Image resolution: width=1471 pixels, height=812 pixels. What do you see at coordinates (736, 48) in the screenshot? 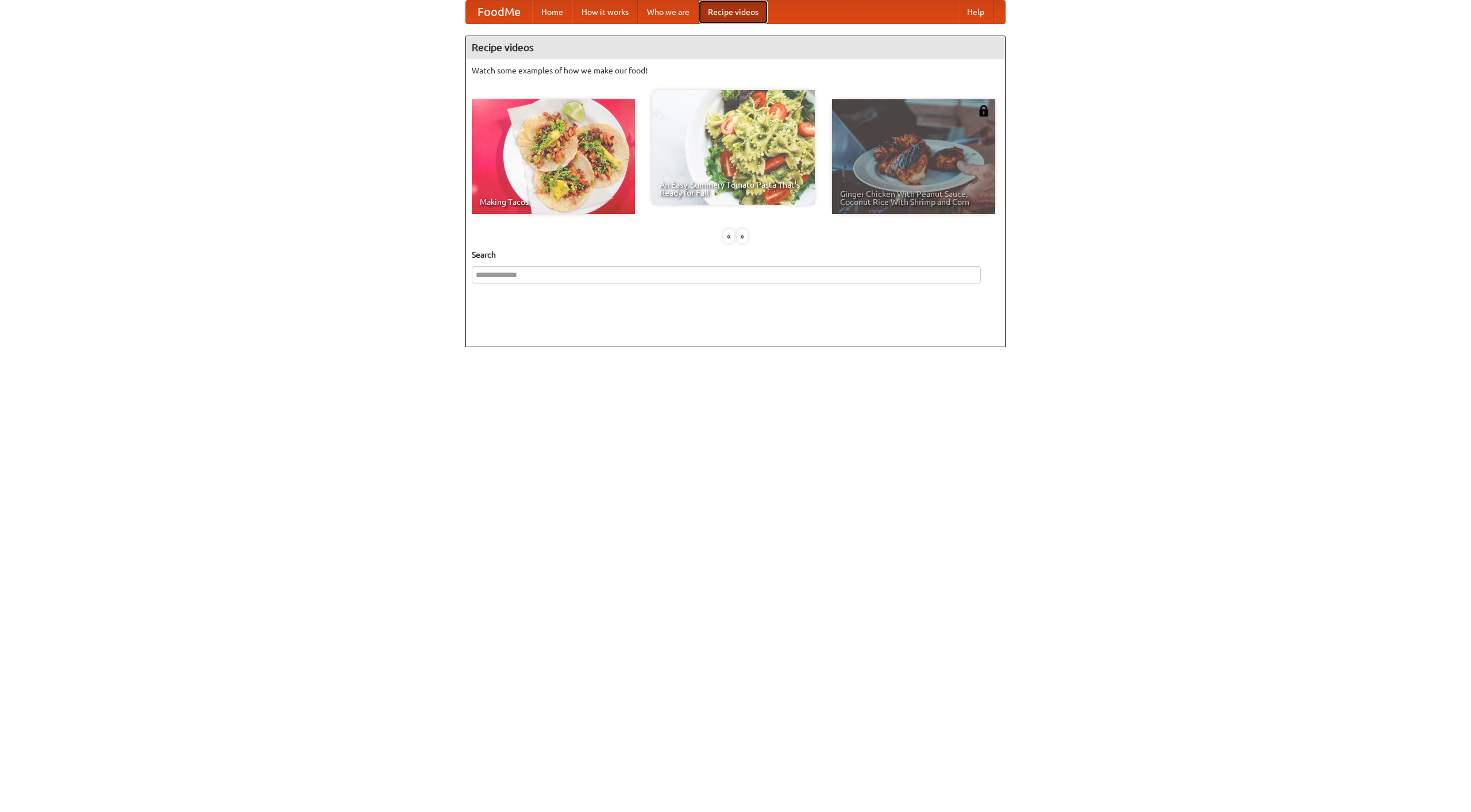
I see `h4: Recipe videos` at bounding box center [736, 48].